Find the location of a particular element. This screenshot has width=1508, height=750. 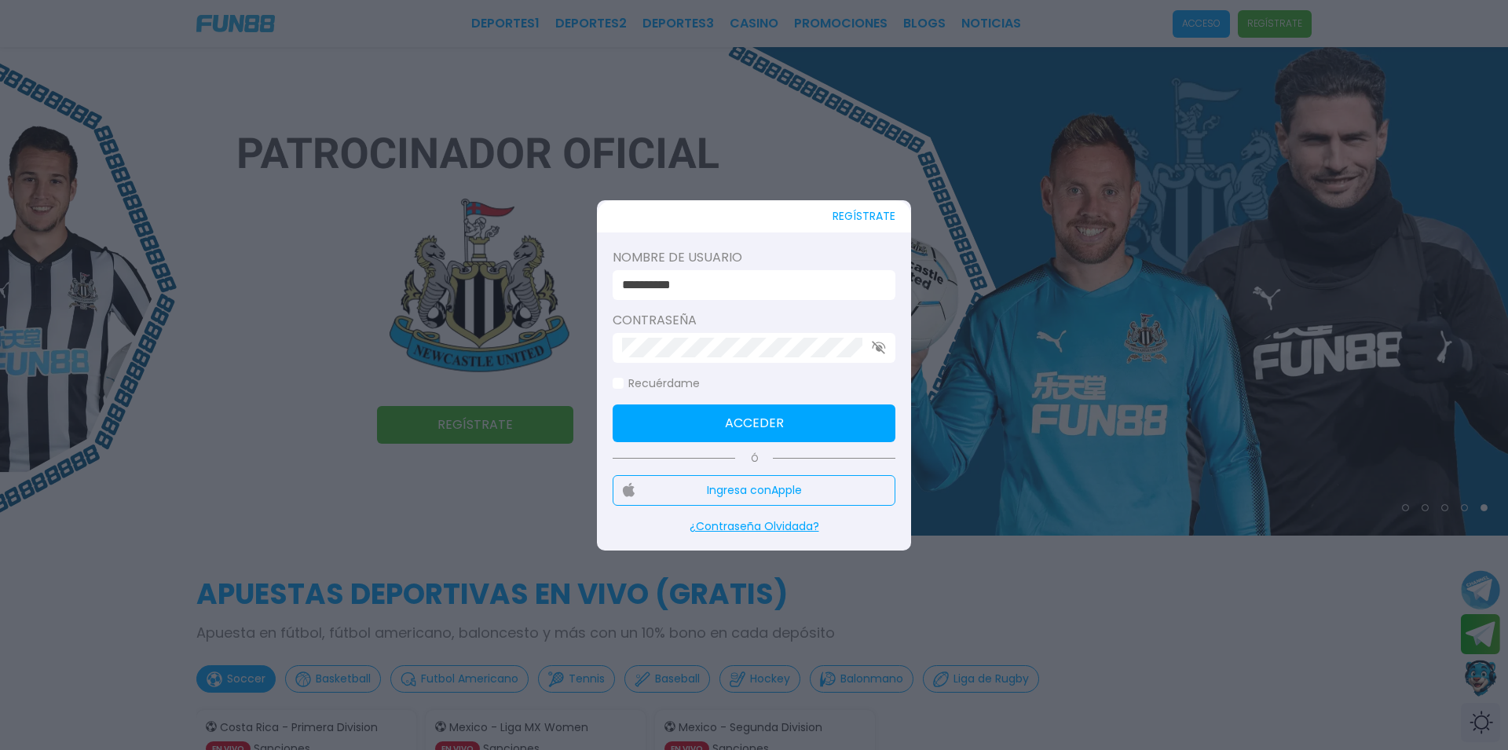

button: REGÍSTRATE is located at coordinates (864, 216).